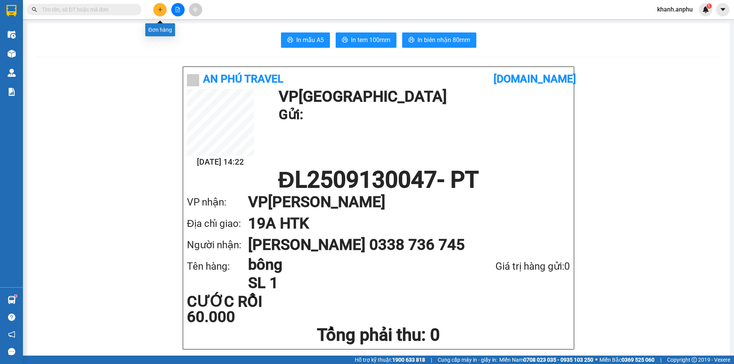 This screenshot has height=364, width=734. I want to click on h1: Tổng phải thu: 0, so click(378, 335).